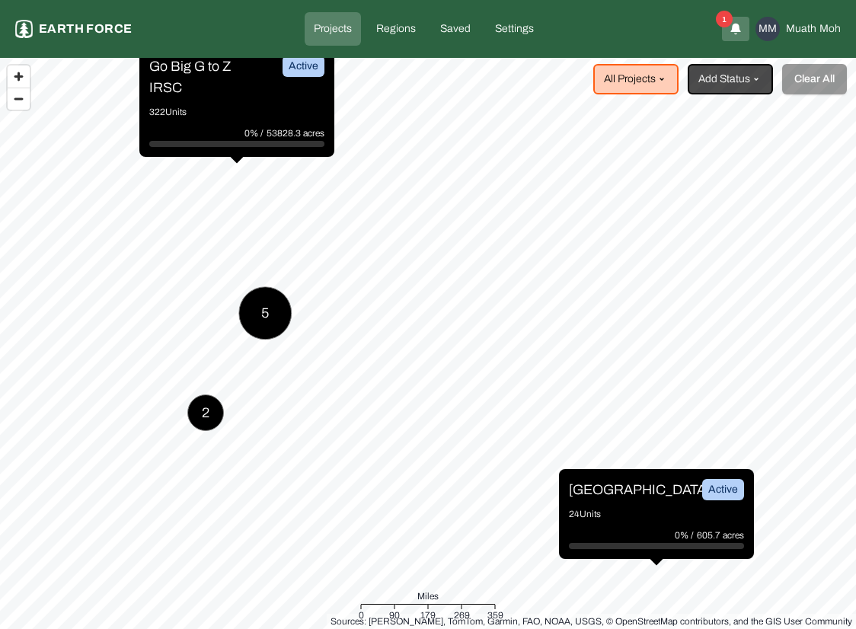  I want to click on div: 2, so click(206, 413).